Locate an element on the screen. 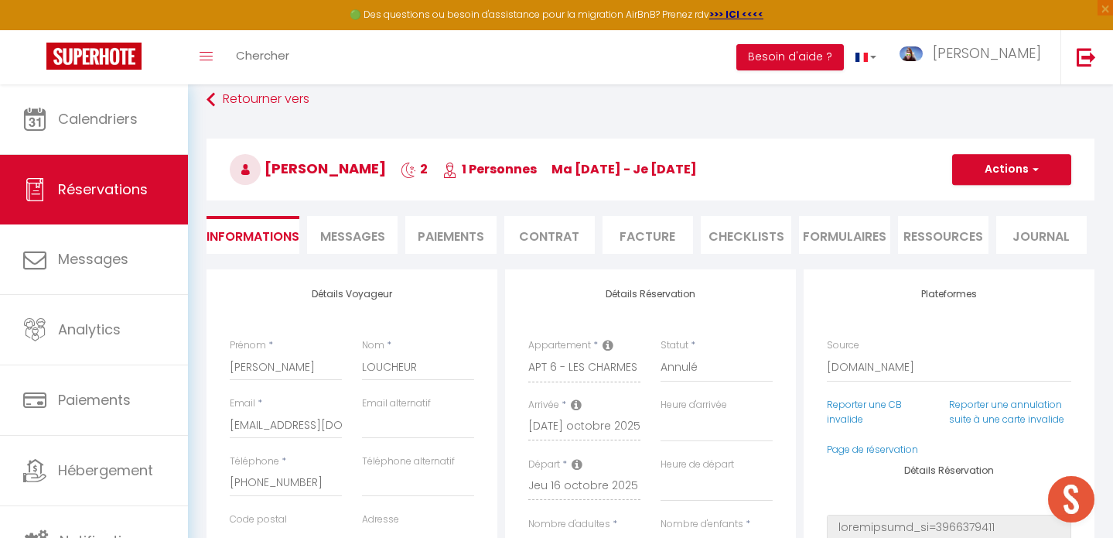 This screenshot has height=538, width=1113. a: Retourner vers is located at coordinates (651, 100).